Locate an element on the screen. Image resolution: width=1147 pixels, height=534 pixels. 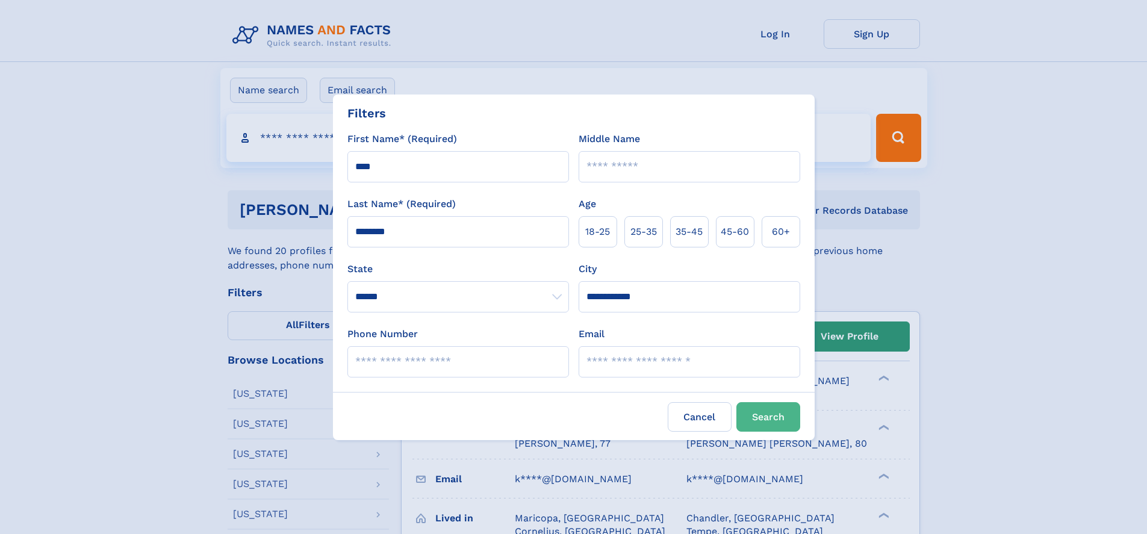
label: First Name* (Required) is located at coordinates (402, 139).